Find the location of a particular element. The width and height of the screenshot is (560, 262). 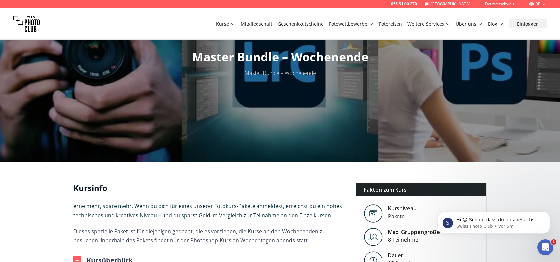

button: Über uns is located at coordinates (469, 24).